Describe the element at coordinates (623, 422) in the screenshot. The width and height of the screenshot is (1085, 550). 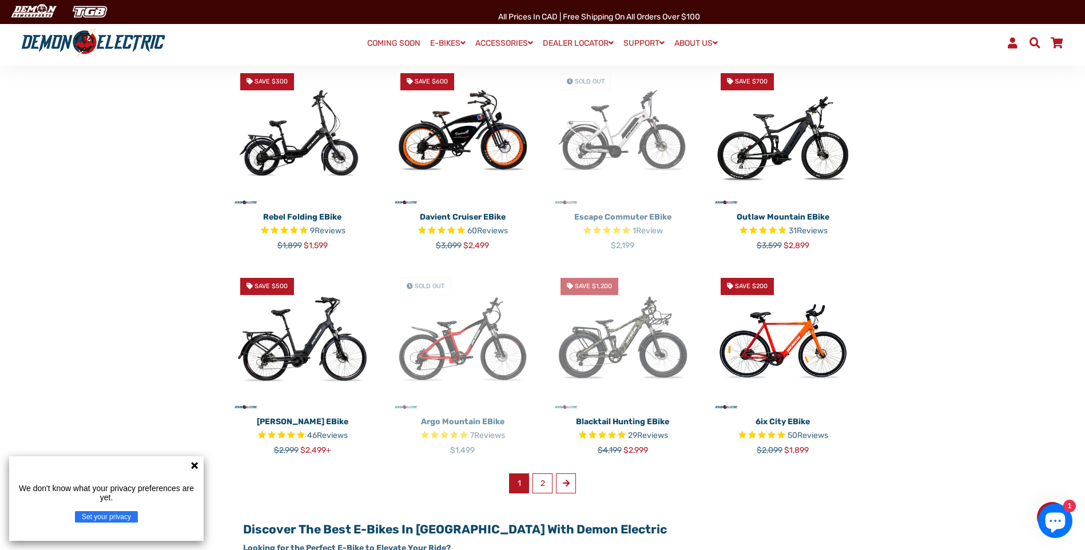
I see `p: Blacktail Hunting eBike` at that location.